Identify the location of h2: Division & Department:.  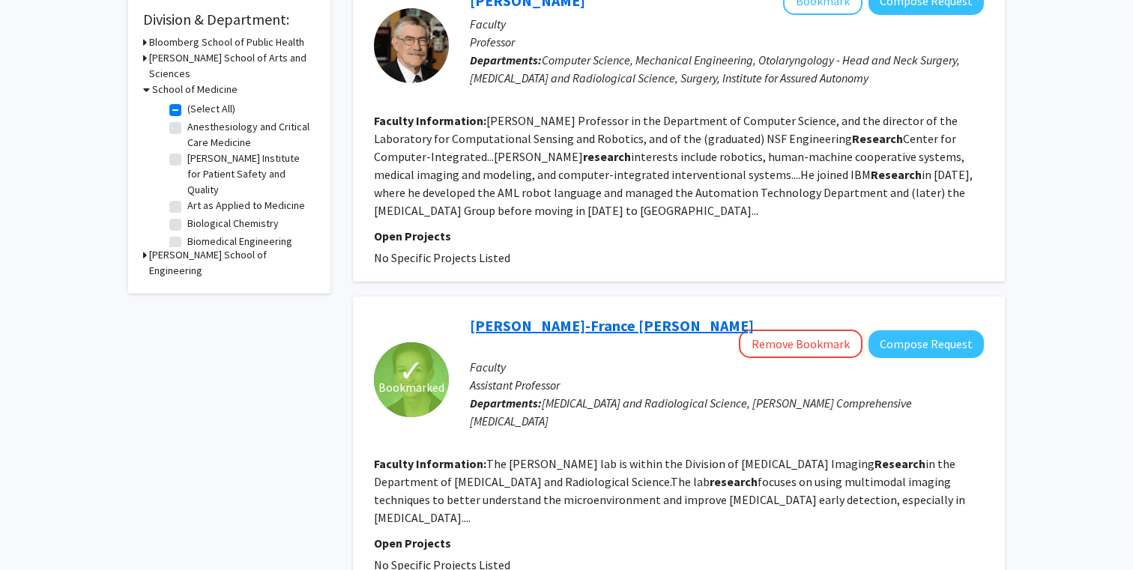
(229, 19).